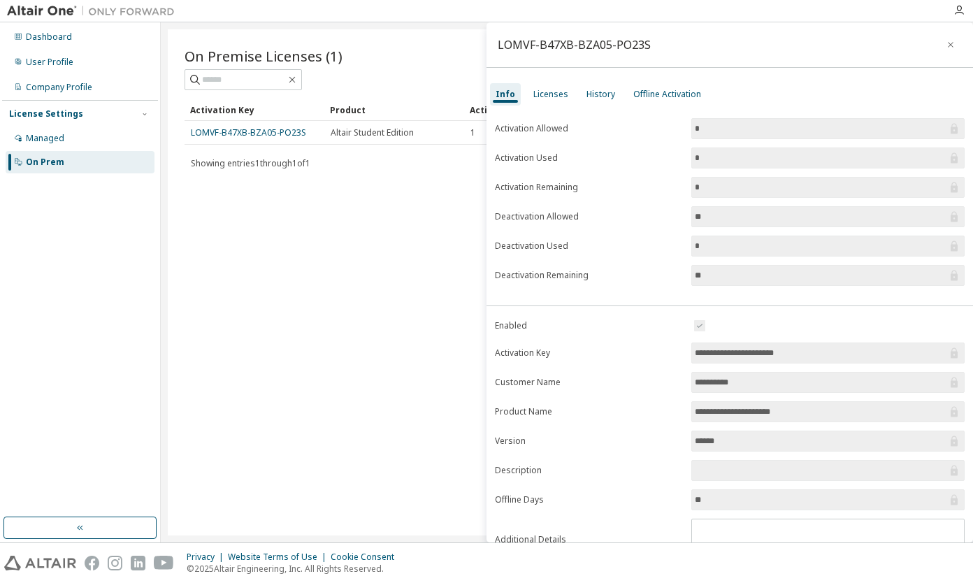 Image resolution: width=973 pixels, height=583 pixels. Describe the element at coordinates (589, 441) in the screenshot. I see `label: Version` at that location.